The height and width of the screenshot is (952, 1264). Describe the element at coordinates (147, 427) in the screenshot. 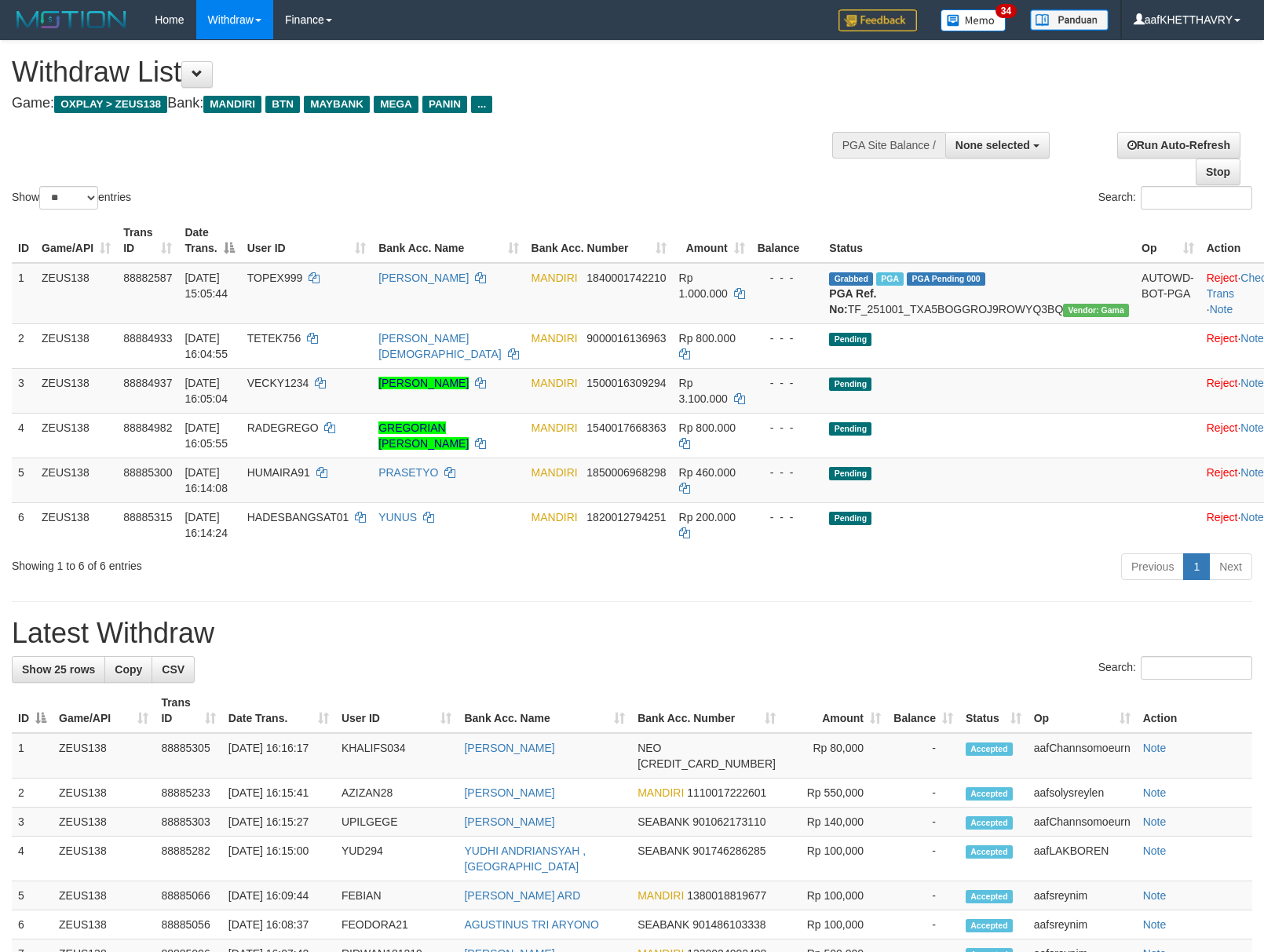

I see `span: 88884982` at that location.